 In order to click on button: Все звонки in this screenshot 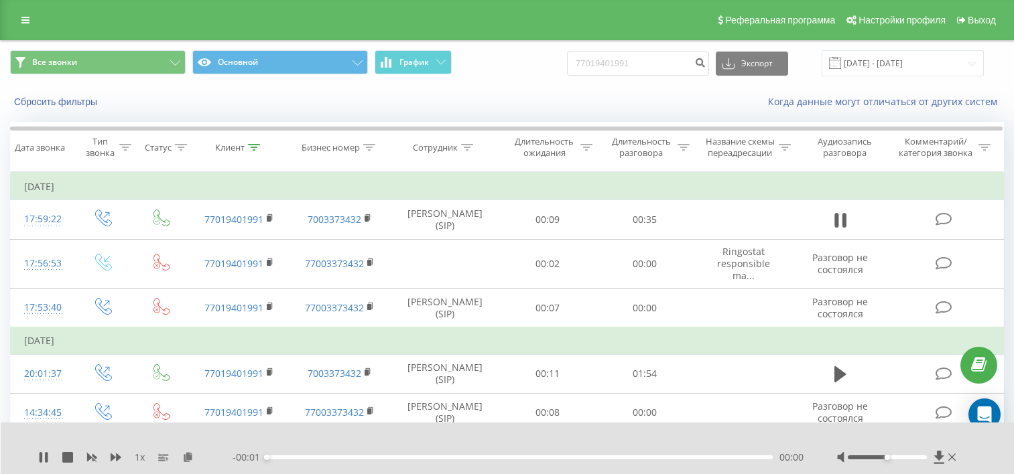, I will do `click(98, 62)`.